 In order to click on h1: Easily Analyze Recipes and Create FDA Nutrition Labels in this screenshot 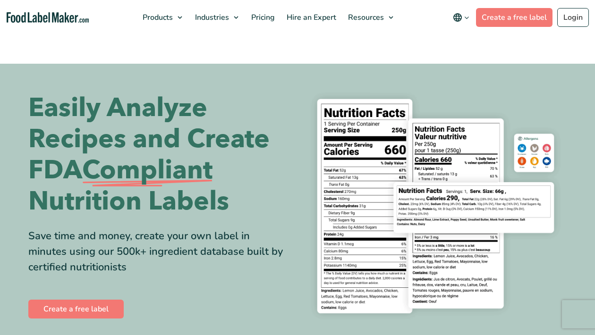, I will do `click(159, 155)`.